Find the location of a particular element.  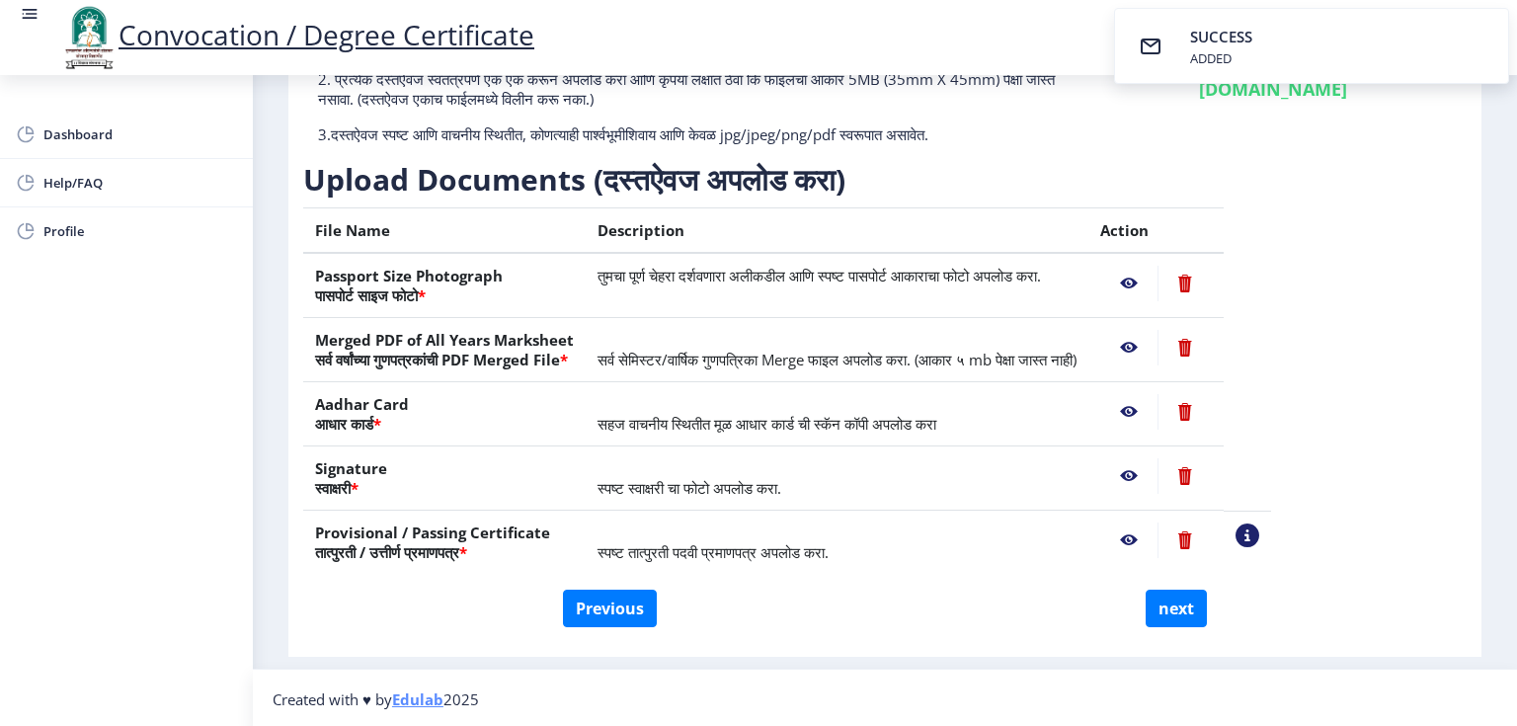

h6: Email Us on is located at coordinates (1272, 77).